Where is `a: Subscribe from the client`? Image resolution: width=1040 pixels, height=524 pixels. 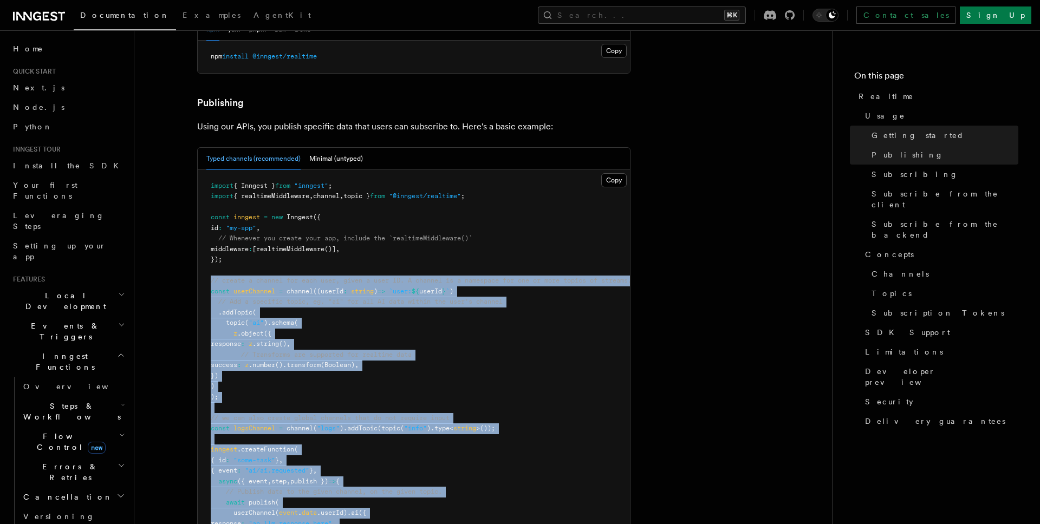 a: Subscribe from the client is located at coordinates (943, 199).